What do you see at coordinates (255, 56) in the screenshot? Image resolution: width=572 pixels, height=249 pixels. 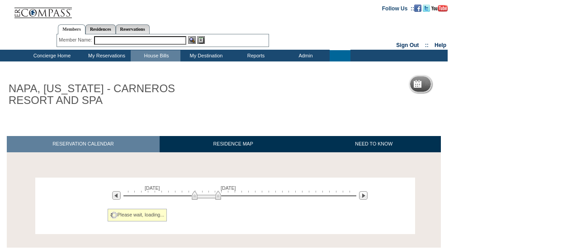 I see `td: Reports` at bounding box center [255, 56].